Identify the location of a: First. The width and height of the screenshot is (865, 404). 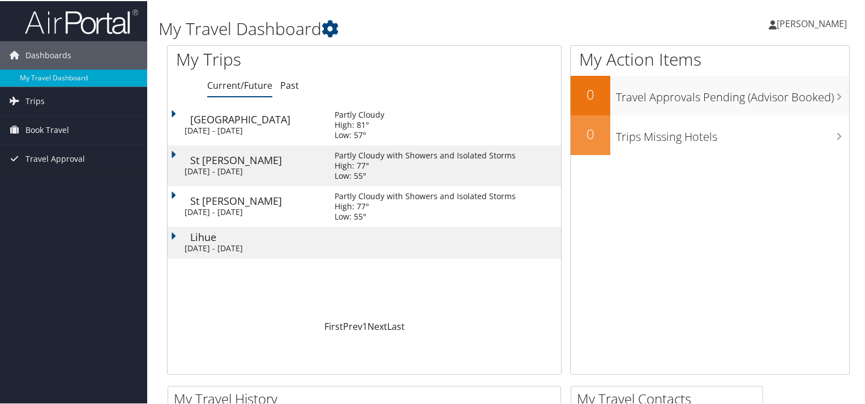
(334, 326).